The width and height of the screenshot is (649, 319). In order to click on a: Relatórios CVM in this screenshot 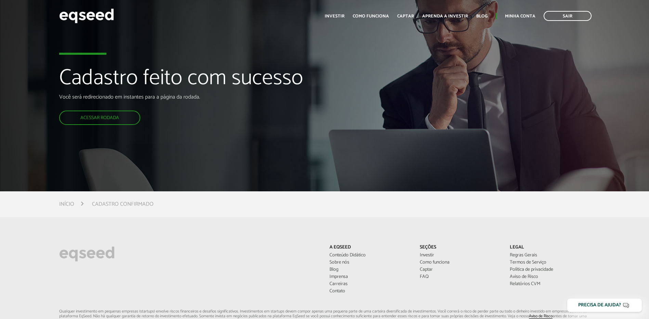, I will do `click(549, 284)`.